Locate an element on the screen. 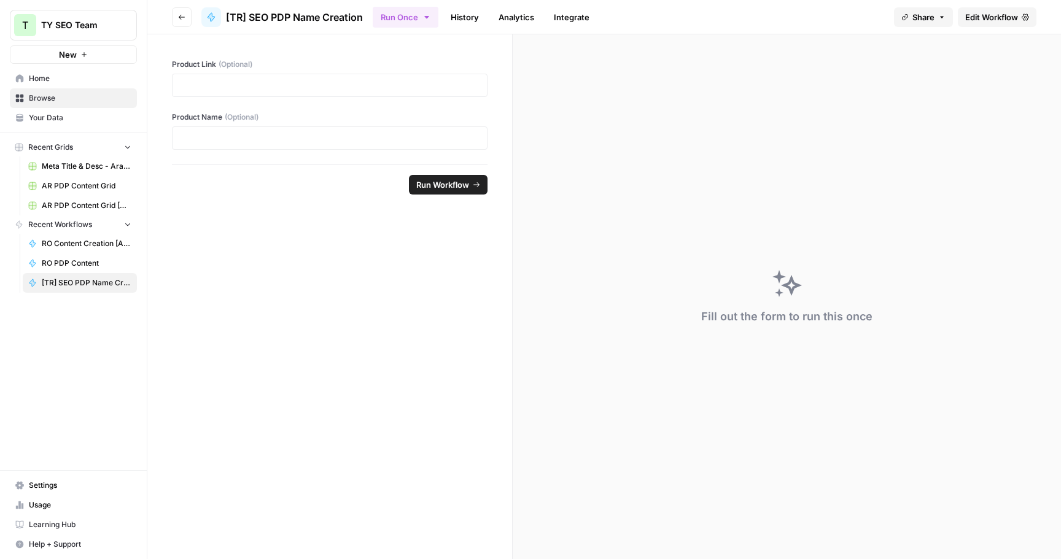  button: Share is located at coordinates (924, 17).